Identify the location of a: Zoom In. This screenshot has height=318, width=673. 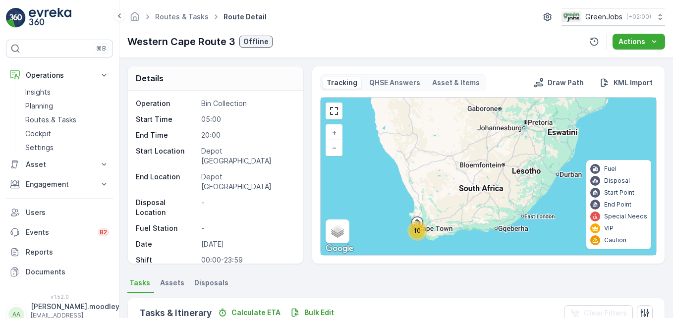
(334, 133).